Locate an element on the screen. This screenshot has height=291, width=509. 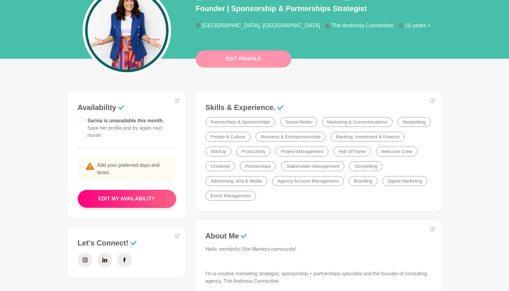
span: Sarina is unavailable this month. is located at coordinates (126, 128).